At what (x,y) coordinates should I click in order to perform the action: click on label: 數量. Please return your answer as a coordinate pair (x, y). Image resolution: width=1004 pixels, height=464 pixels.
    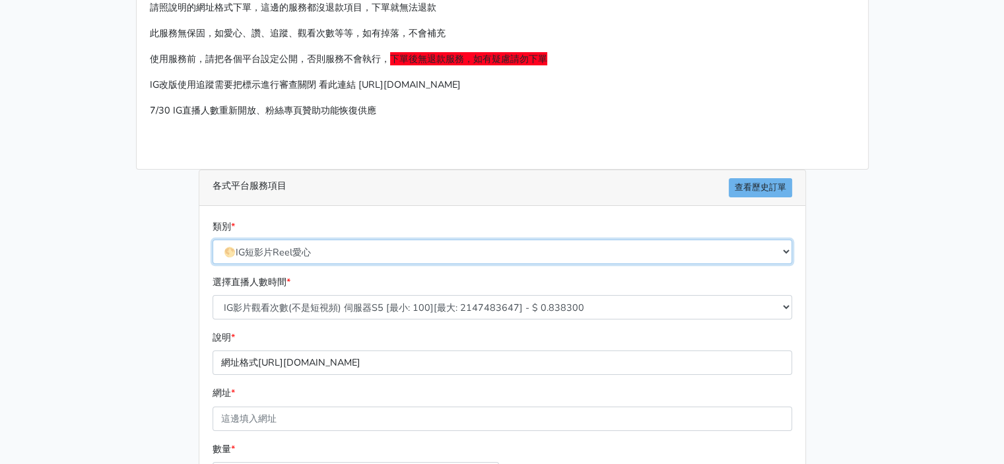
    Looking at the image, I should click on (224, 449).